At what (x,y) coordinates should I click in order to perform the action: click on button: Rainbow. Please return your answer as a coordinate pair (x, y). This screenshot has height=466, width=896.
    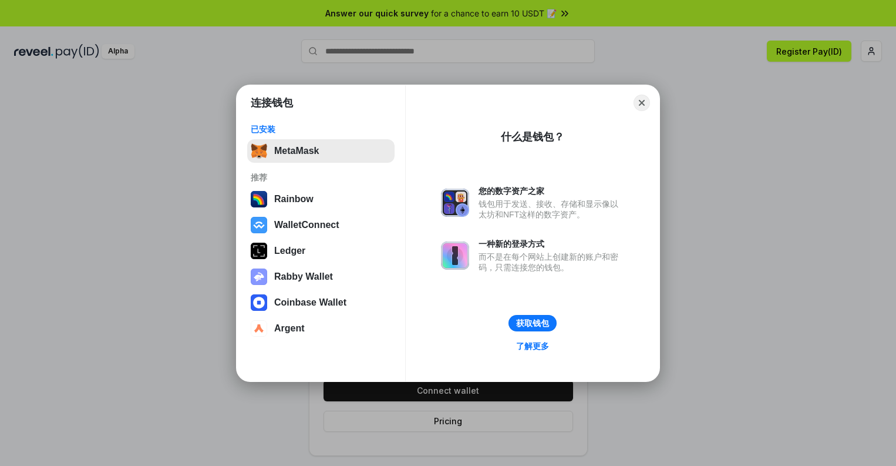
    Looking at the image, I should click on (321, 199).